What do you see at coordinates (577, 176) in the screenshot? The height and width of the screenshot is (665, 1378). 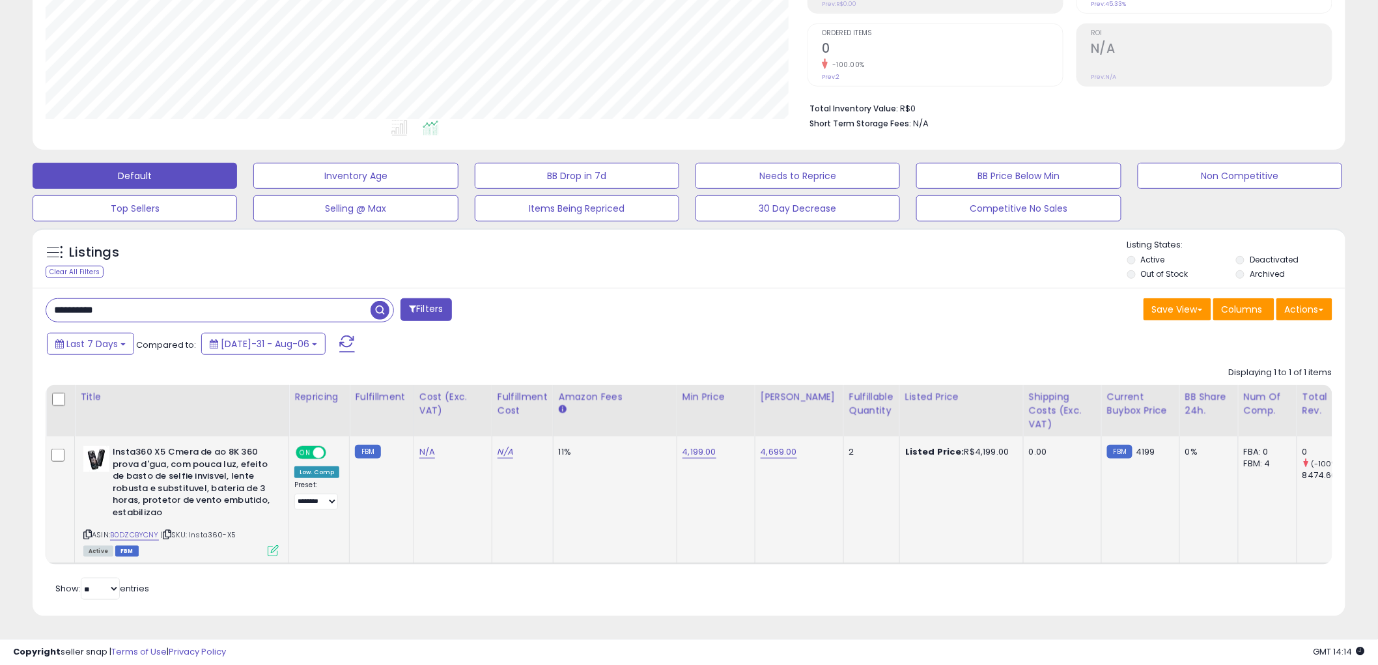 I see `button: BB Drop in 7d` at bounding box center [577, 176].